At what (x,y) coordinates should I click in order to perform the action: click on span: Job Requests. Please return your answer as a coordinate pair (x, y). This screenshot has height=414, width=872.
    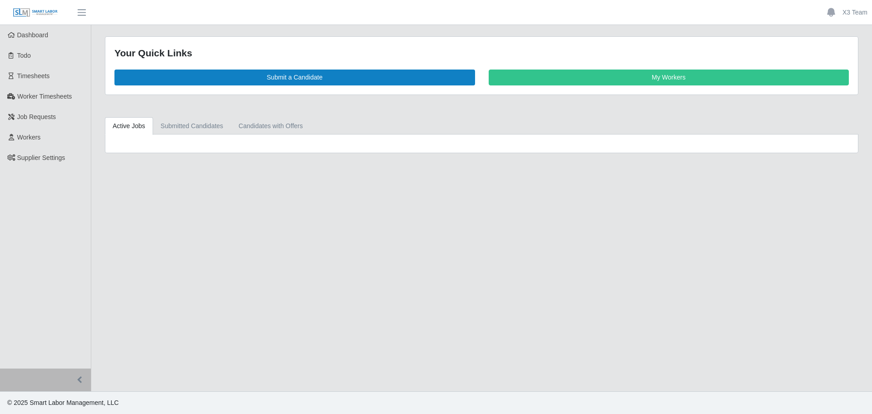
    Looking at the image, I should click on (37, 117).